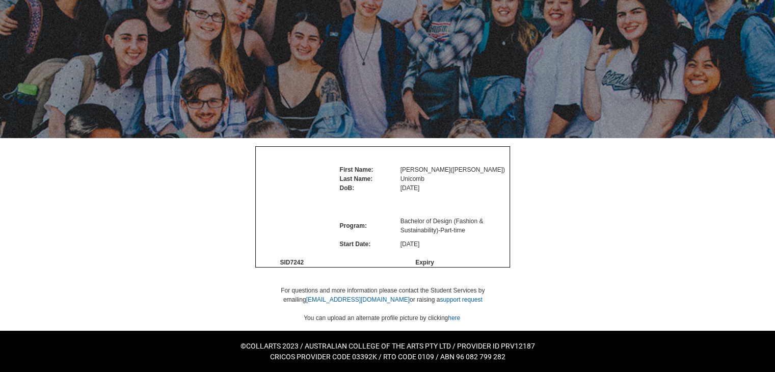  Describe the element at coordinates (424, 262) in the screenshot. I see `span: Expiry` at that location.